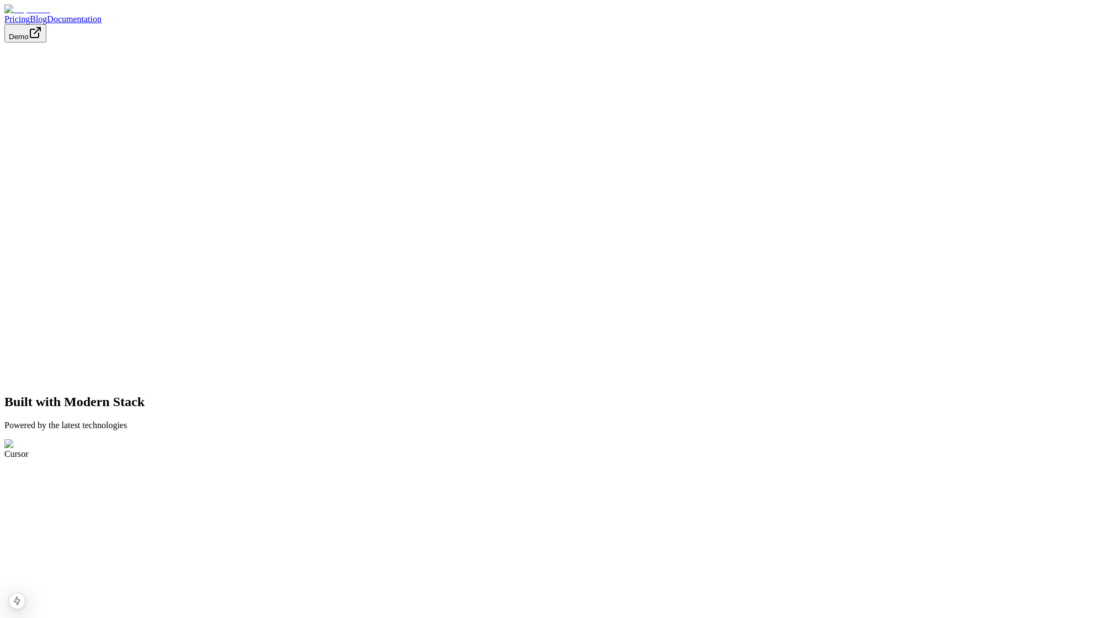 This screenshot has width=1104, height=618. Describe the element at coordinates (17, 19) in the screenshot. I see `a: Pricing` at that location.